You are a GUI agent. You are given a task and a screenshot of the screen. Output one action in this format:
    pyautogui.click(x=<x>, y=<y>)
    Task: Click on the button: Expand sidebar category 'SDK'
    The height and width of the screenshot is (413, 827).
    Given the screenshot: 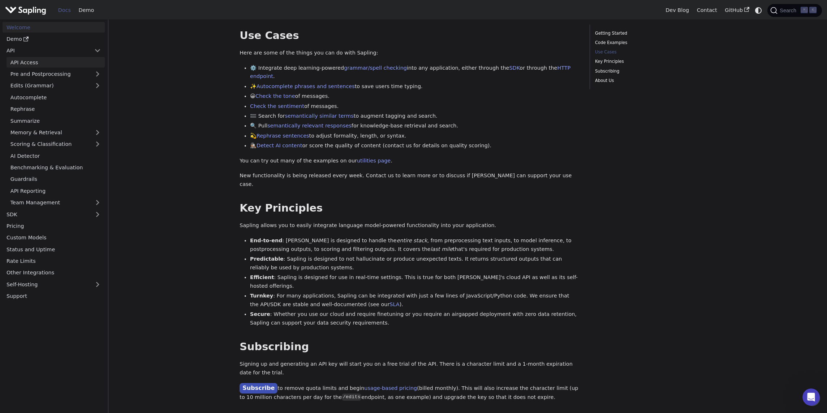 What is the action you would take?
    pyautogui.click(x=98, y=214)
    